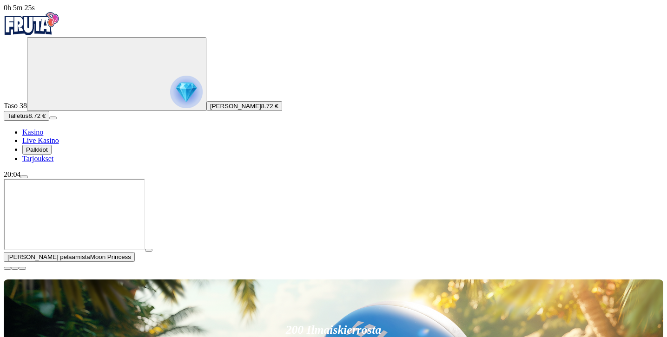 This screenshot has width=667, height=337. What do you see at coordinates (32, 24) in the screenshot?
I see `img: Fruta` at bounding box center [32, 24].